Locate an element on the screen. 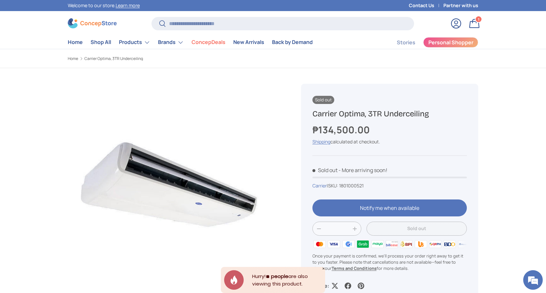 Image resolution: width=546 pixels, height=293 pixels. a: Partner with us is located at coordinates (460, 6).